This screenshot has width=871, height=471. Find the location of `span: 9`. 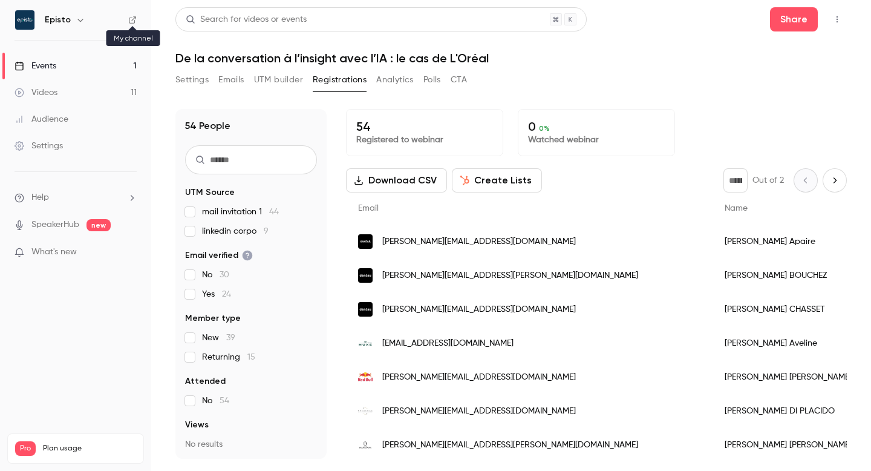

span: 9 is located at coordinates (266, 231).